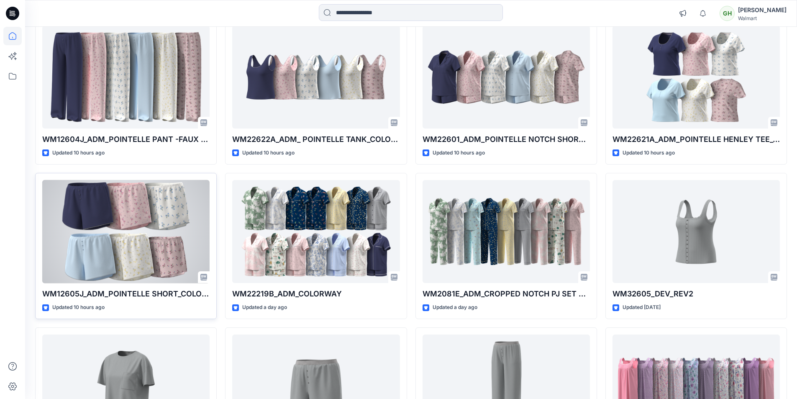  I want to click on p: WM22219B_ADM_COLORWAY, so click(316, 294).